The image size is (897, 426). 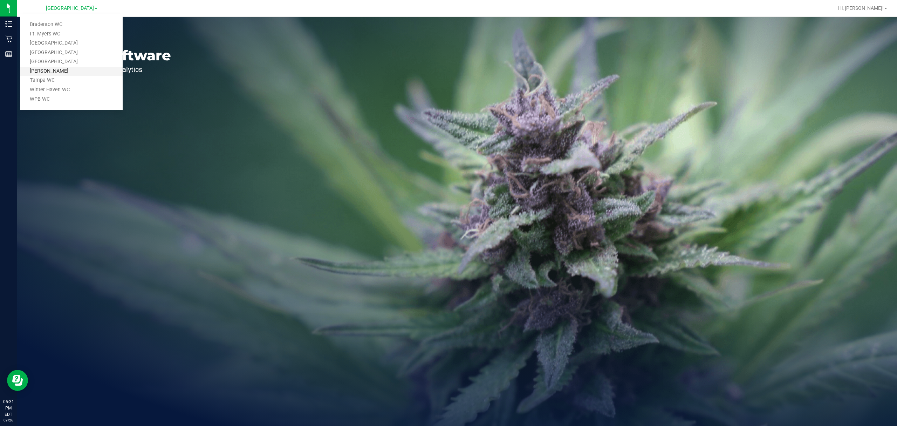 I want to click on a: Winter Haven WC, so click(x=72, y=90).